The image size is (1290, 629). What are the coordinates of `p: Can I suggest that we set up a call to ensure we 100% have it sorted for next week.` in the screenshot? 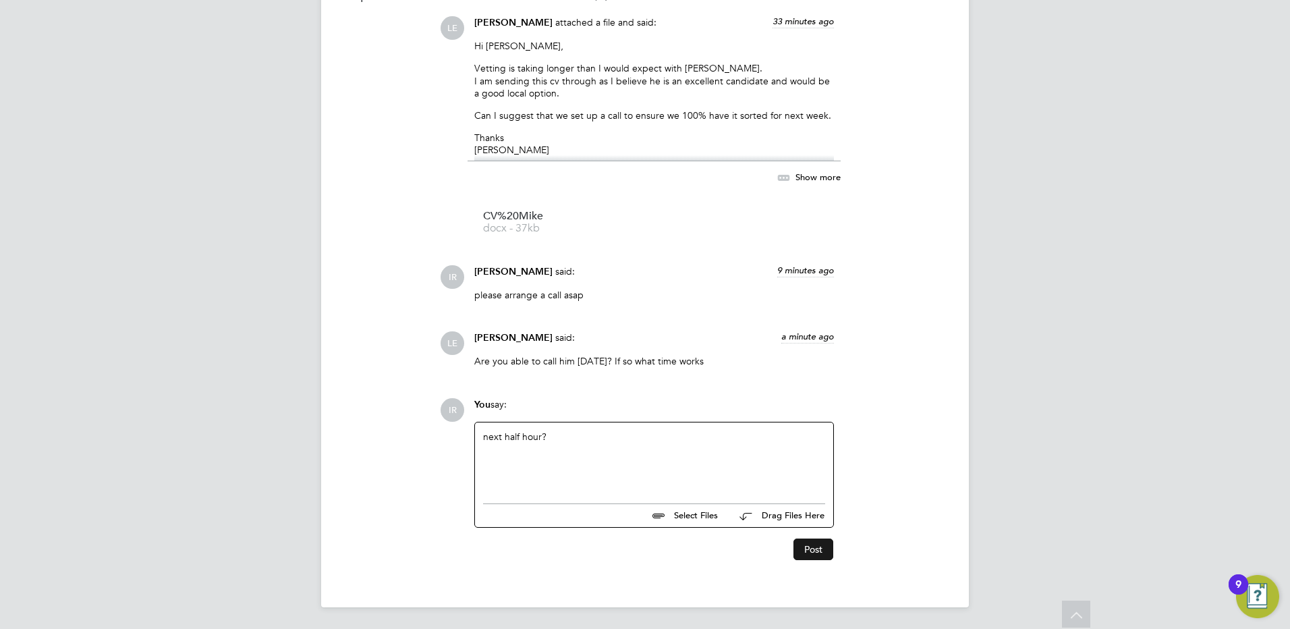 It's located at (654, 115).